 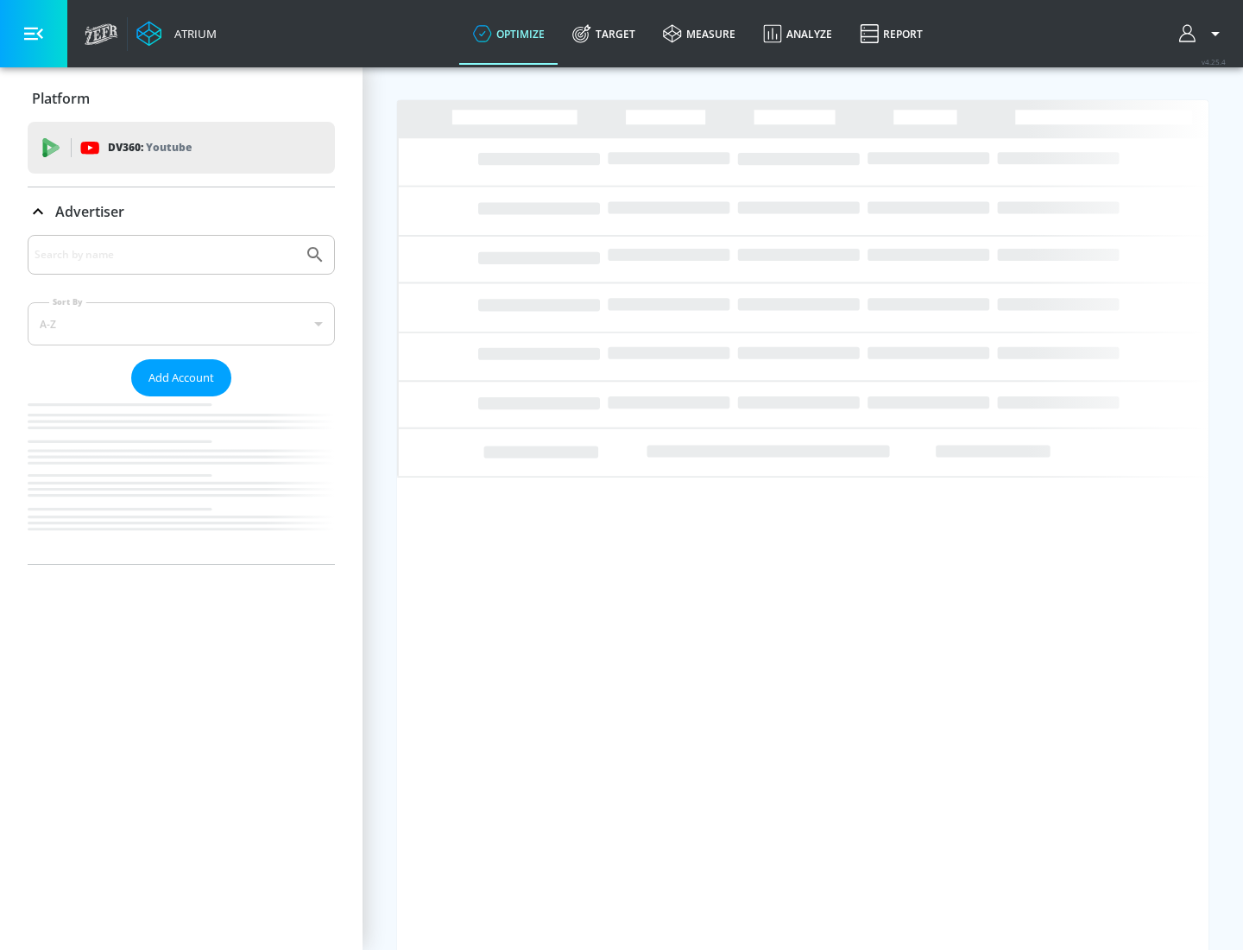 What do you see at coordinates (181, 480) in the screenshot?
I see `nav: list of Advertiser` at bounding box center [181, 480].